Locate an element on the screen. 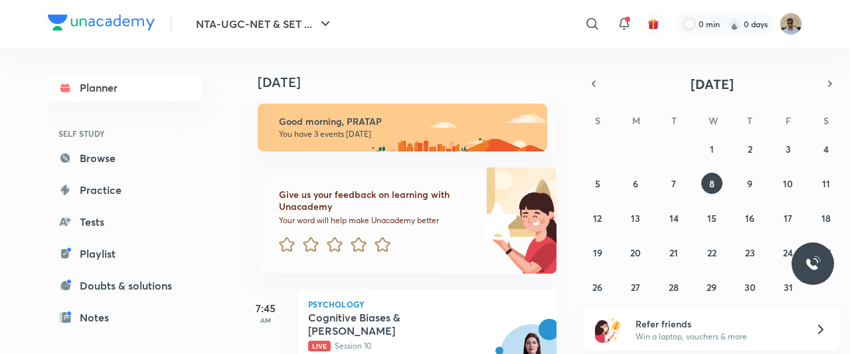 Image resolution: width=850 pixels, height=354 pixels. button: October 14, 2025 is located at coordinates (674, 218).